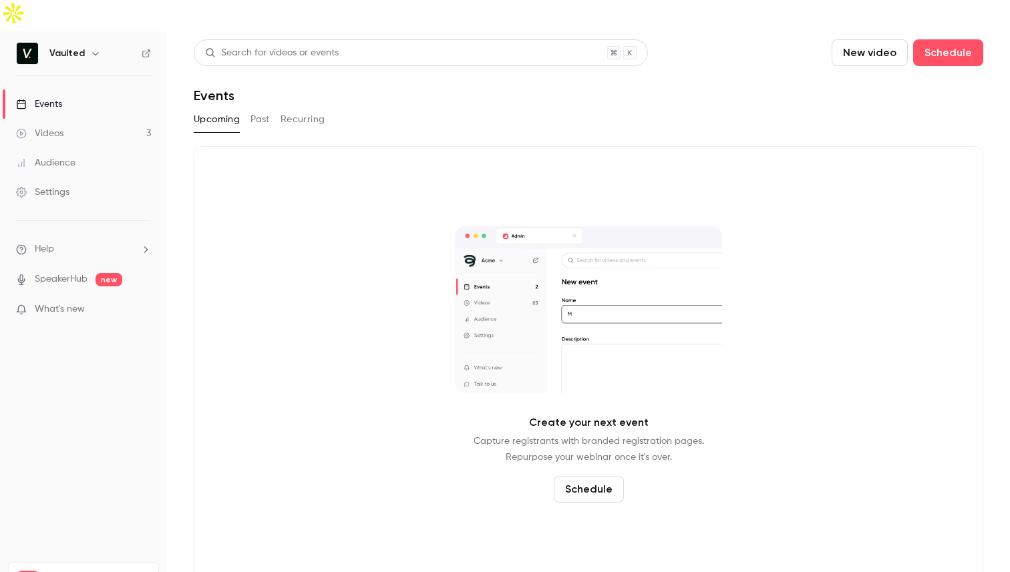  I want to click on div: Events, so click(39, 104).